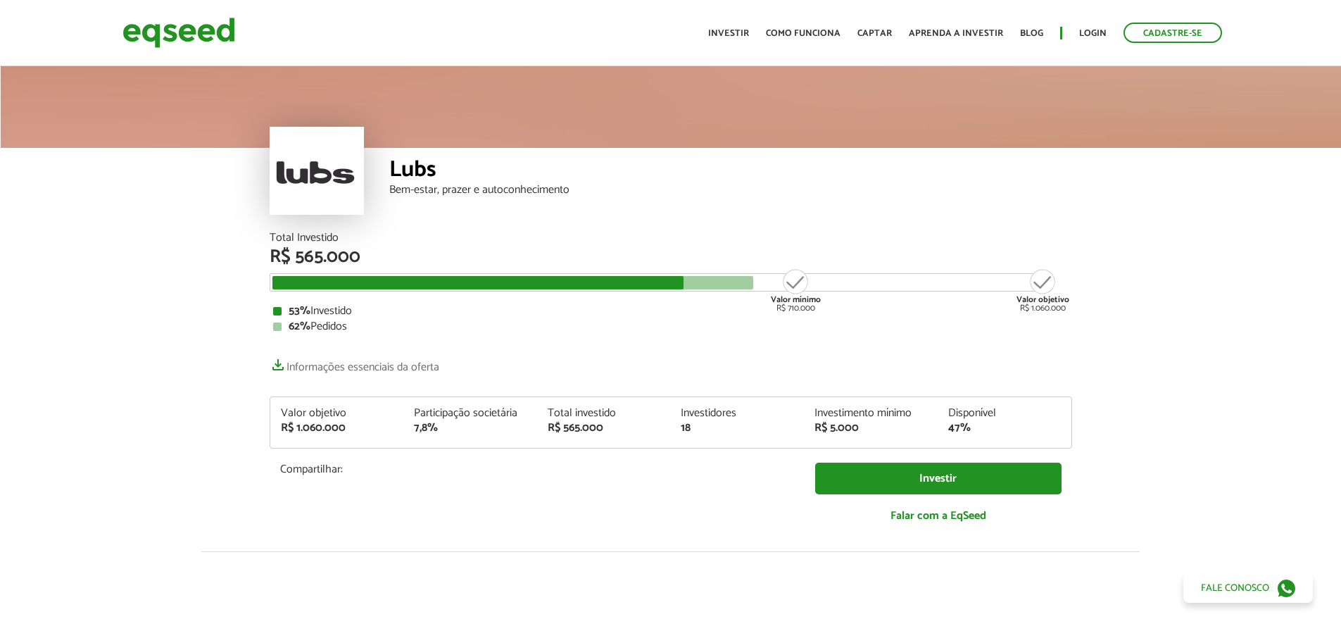 This screenshot has width=1341, height=631. Describe the element at coordinates (1005, 413) in the screenshot. I see `div: Disponível` at that location.